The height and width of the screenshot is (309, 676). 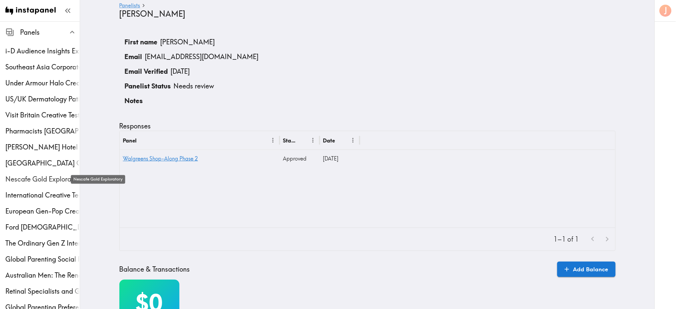 I want to click on p: Email Verified, so click(x=146, y=71).